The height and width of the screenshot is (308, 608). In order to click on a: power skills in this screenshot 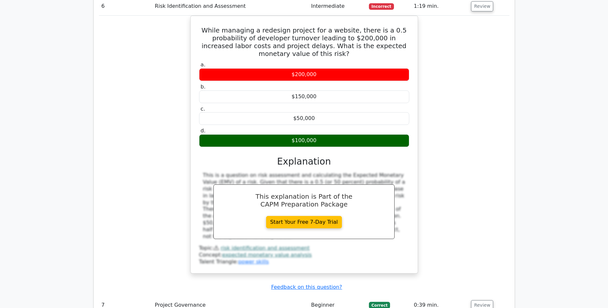, I will do `click(253, 261)`.